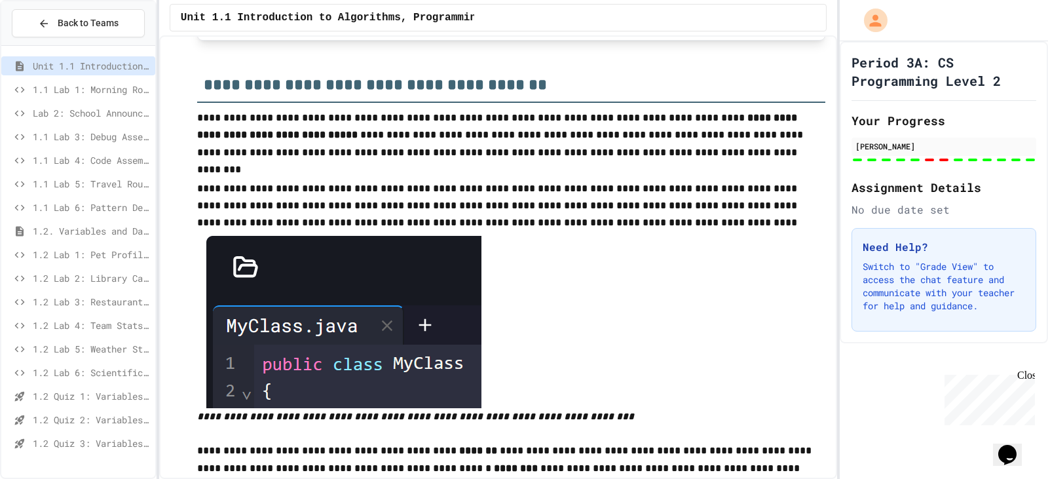  I want to click on span: 1.1 Lab 4: Code Assembly Challenge, so click(91, 160).